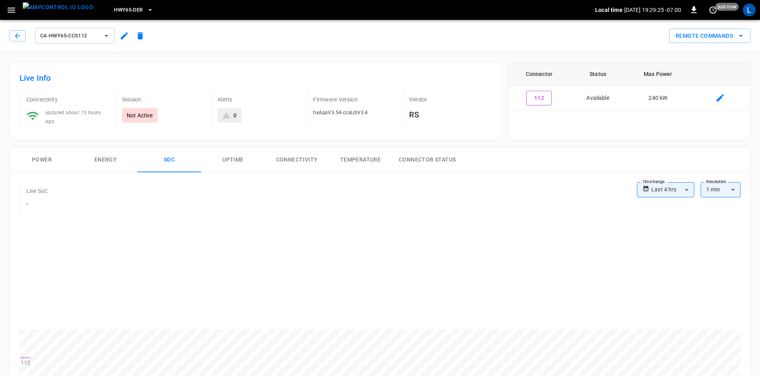 The image size is (760, 376). Describe the element at coordinates (749, 10) in the screenshot. I see `div: profile-icon` at that location.